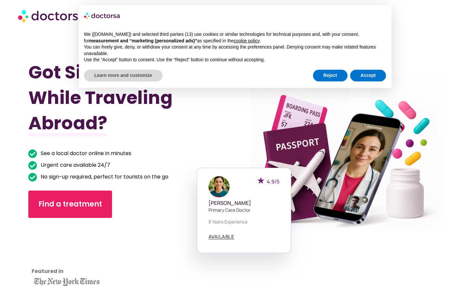  What do you see at coordinates (104, 177) in the screenshot?
I see `span: No sign-up required, perfect for tourists on the go` at bounding box center [104, 177].